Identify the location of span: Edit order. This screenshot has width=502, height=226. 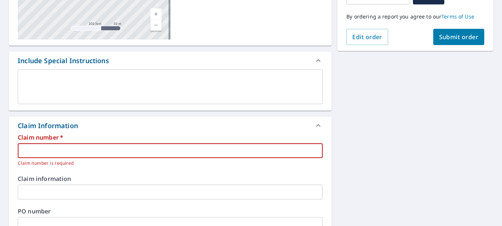
(367, 37).